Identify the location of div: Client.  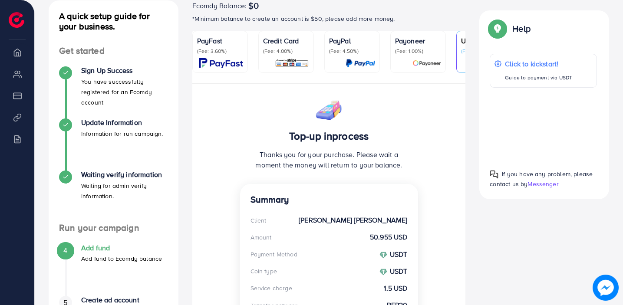
(258, 221).